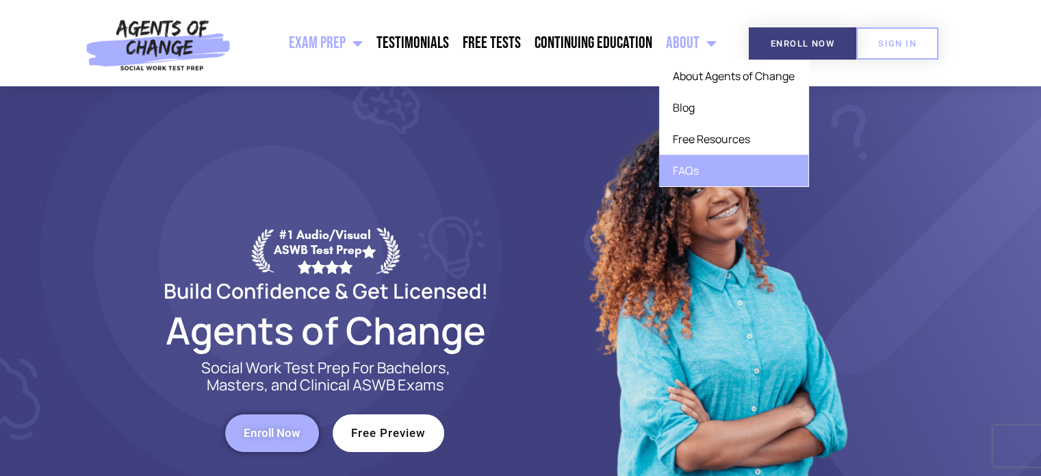  Describe the element at coordinates (734, 170) in the screenshot. I see `a: FAQs` at that location.